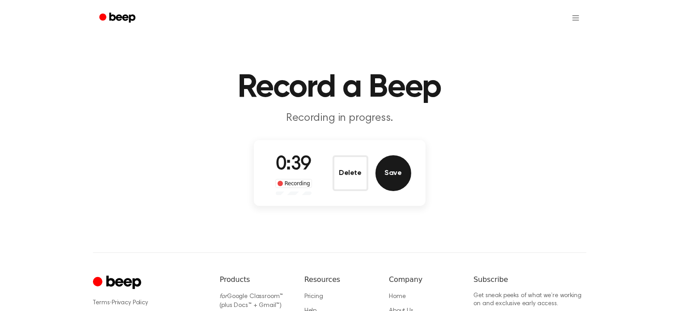 The width and height of the screenshot is (679, 311). I want to click on h6: Company, so click(424, 279).